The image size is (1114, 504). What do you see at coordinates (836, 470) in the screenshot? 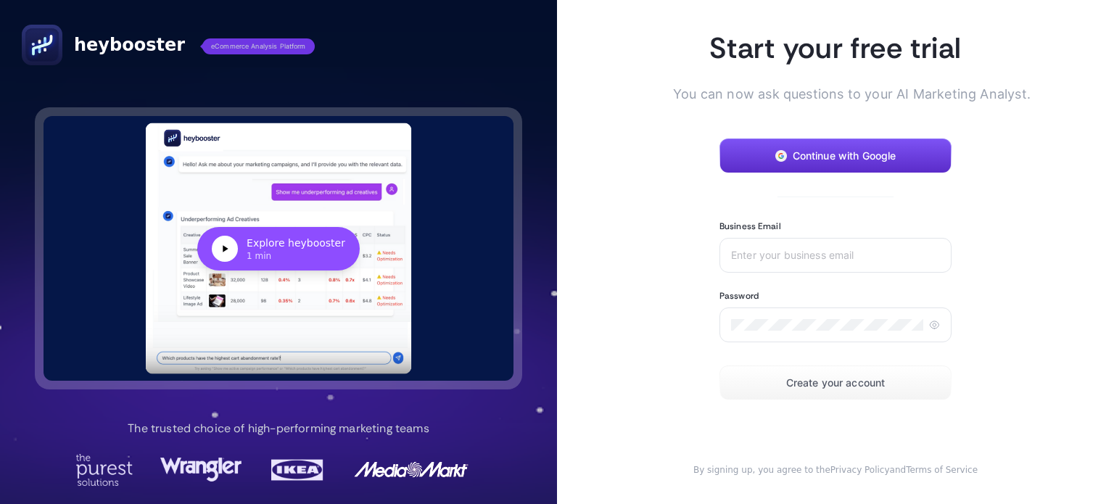
I see `div: and` at bounding box center [836, 470].